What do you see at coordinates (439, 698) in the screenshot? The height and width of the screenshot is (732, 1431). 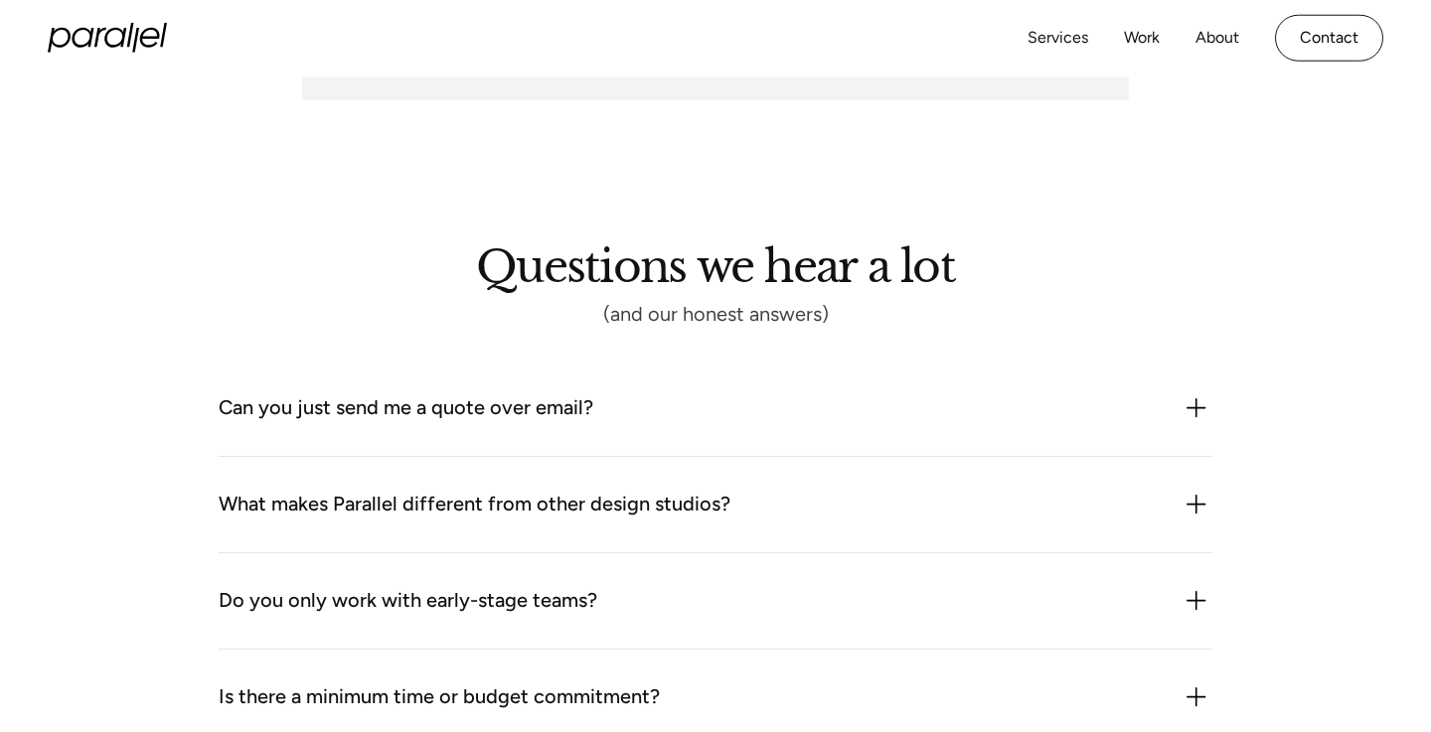 I see `div: Is there a minimum time or budget commitment?` at bounding box center [439, 698].